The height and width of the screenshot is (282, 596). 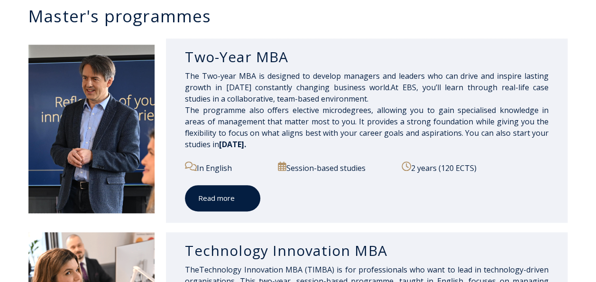 I want to click on span: The Two-year MBA is designed to develop managers and leaders who can drive and inspire lasting gr..., so click(x=366, y=104).